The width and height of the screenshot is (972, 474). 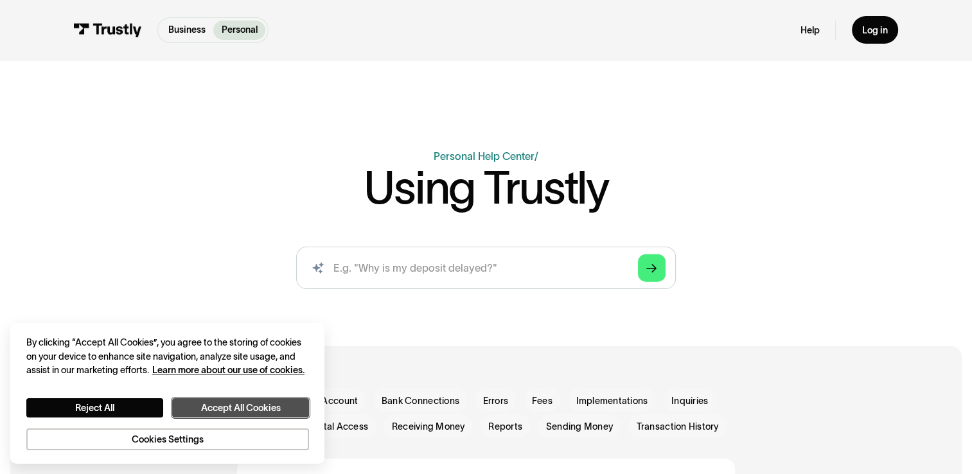 What do you see at coordinates (429, 427) in the screenshot?
I see `span: Receiving Money` at bounding box center [429, 427].